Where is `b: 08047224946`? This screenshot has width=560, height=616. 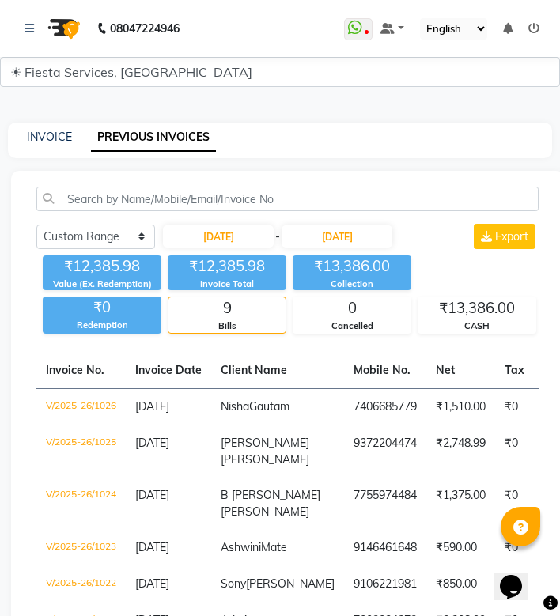 b: 08047224946 is located at coordinates (145, 28).